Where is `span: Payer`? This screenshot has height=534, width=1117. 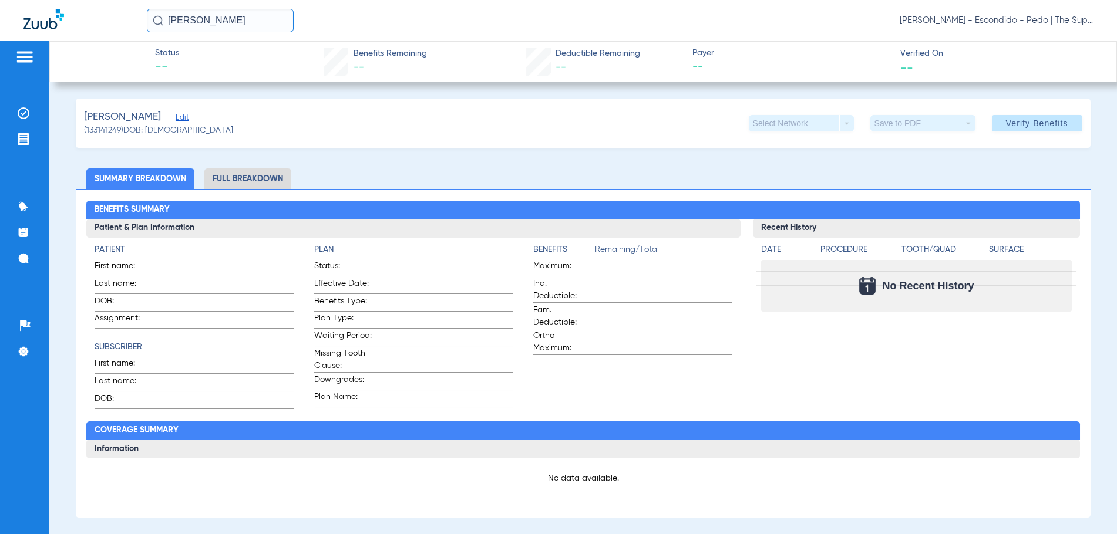
span: Payer is located at coordinates (791, 53).